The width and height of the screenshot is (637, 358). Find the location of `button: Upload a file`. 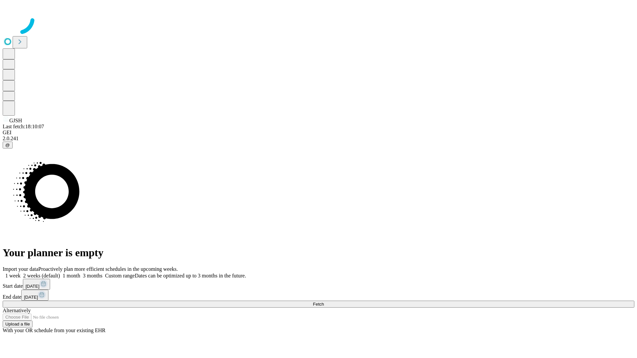

button: Upload a file is located at coordinates (18, 324).